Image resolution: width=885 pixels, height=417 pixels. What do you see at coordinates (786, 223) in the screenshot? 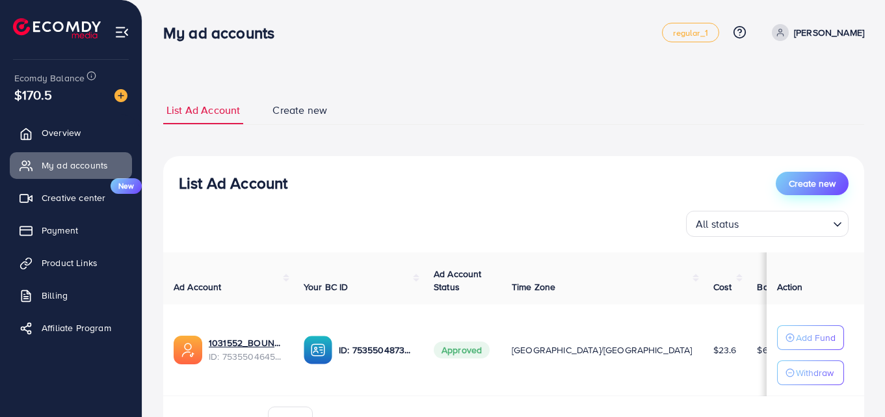
I see `input: Search for option` at bounding box center [786, 223].